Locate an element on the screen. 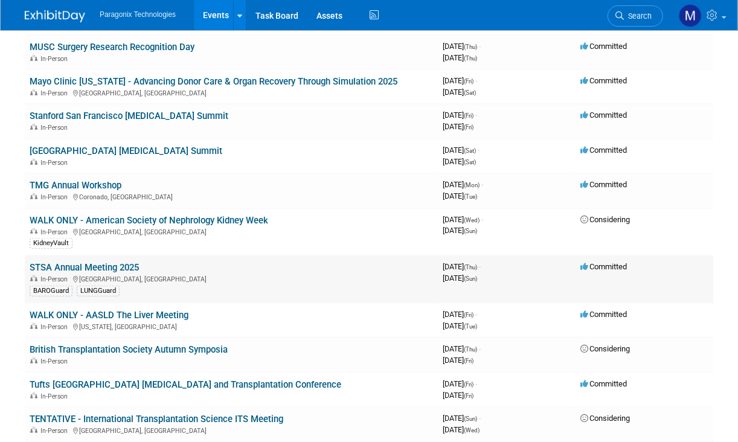  a: WALK ONLY - American Society of Nephrology Kidney Week is located at coordinates (149, 220).